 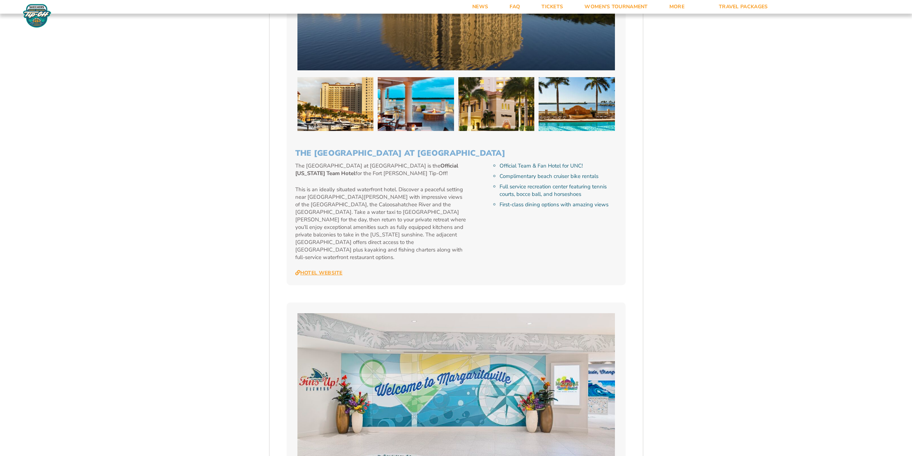 What do you see at coordinates (558, 166) in the screenshot?
I see `li: Official Team & Fan Hotel for UNC!` at bounding box center [558, 166].